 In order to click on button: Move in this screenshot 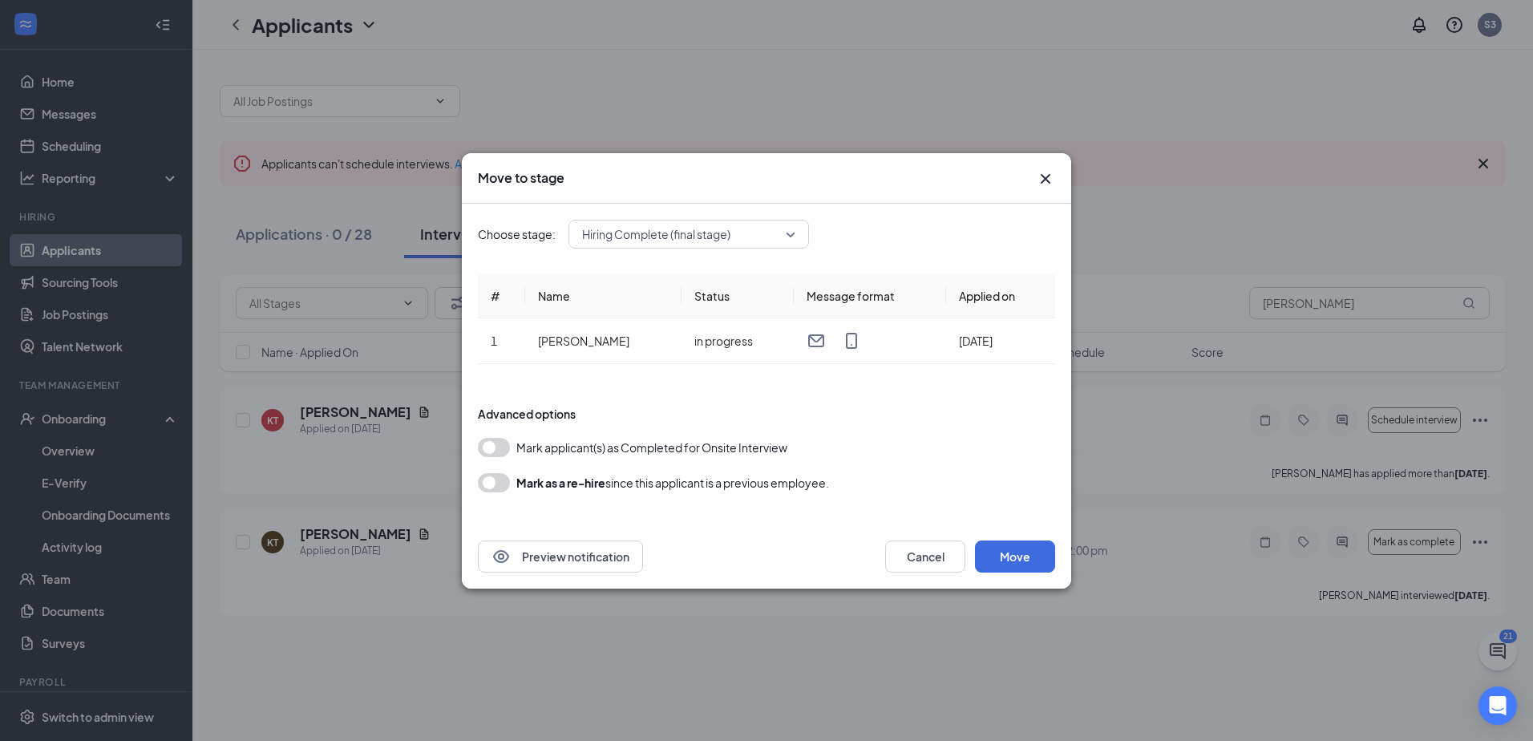, I will do `click(1015, 556)`.